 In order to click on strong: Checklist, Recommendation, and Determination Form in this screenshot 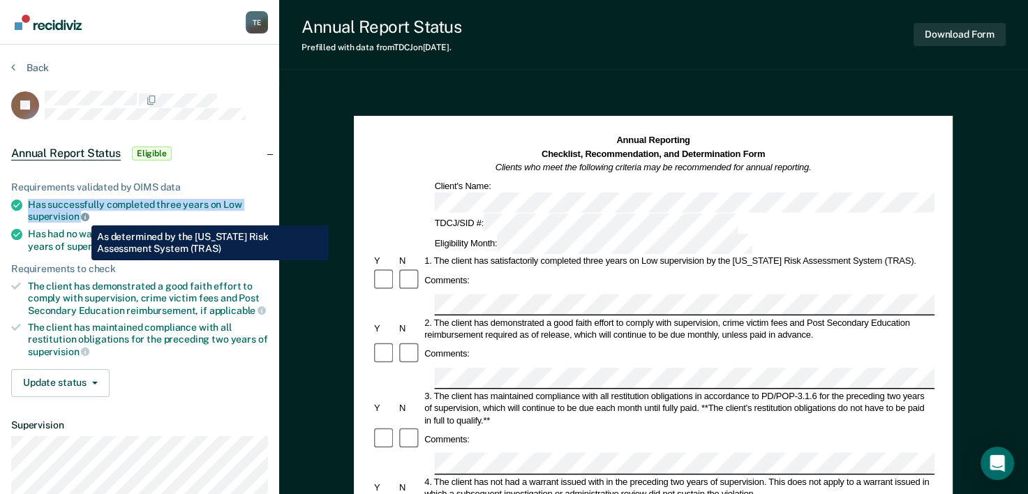, I will do `click(653, 154)`.